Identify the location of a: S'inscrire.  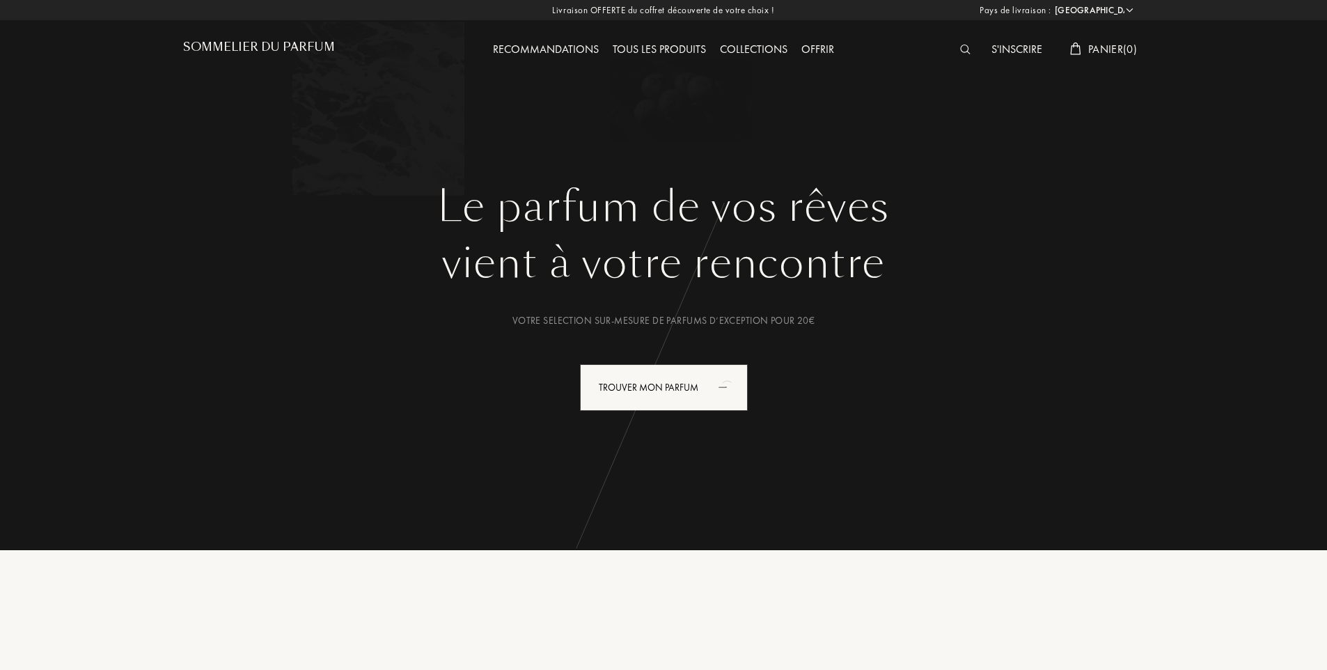
(1017, 49).